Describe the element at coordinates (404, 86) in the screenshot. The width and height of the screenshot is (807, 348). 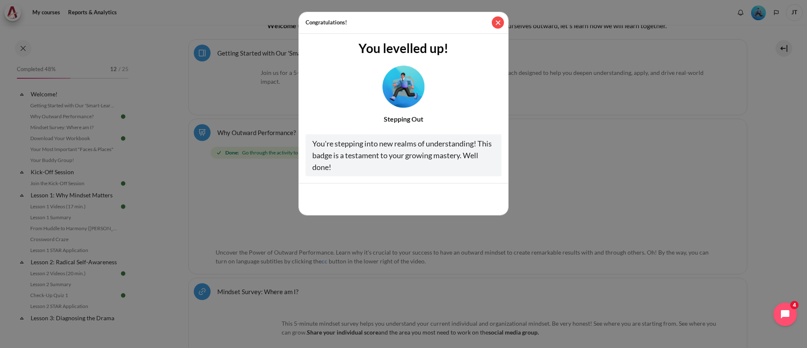
I see `img: Level #3` at that location.